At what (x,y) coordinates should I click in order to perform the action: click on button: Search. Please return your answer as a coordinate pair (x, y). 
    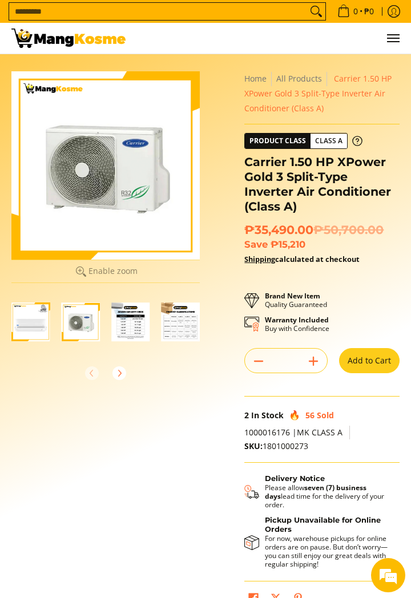
    Looking at the image, I should click on (316, 11).